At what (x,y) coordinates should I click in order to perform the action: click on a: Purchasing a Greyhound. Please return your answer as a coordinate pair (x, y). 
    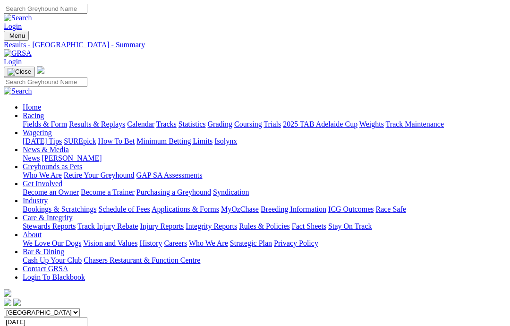
    Looking at the image, I should click on (174, 192).